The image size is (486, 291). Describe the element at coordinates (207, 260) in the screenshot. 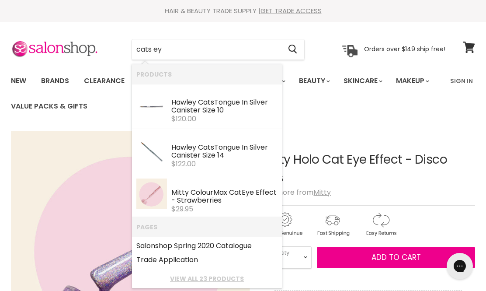

I see `a: Trade Application` at that location.